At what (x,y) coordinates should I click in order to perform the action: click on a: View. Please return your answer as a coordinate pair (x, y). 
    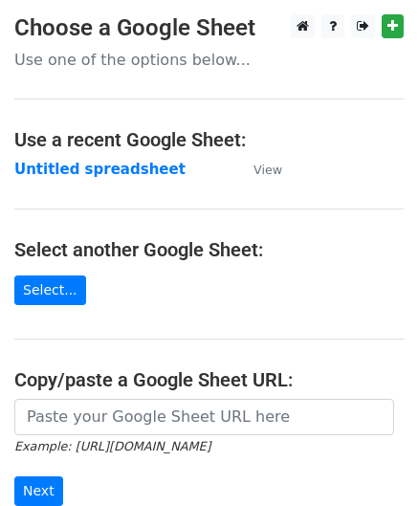
    Looking at the image, I should click on (258, 169).